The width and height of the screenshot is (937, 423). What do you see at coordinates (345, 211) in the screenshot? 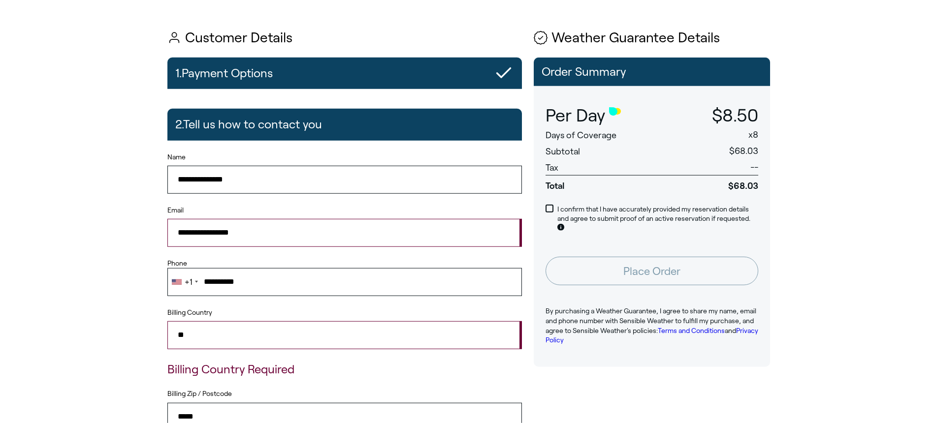
I see `label: Email` at bounding box center [345, 211].